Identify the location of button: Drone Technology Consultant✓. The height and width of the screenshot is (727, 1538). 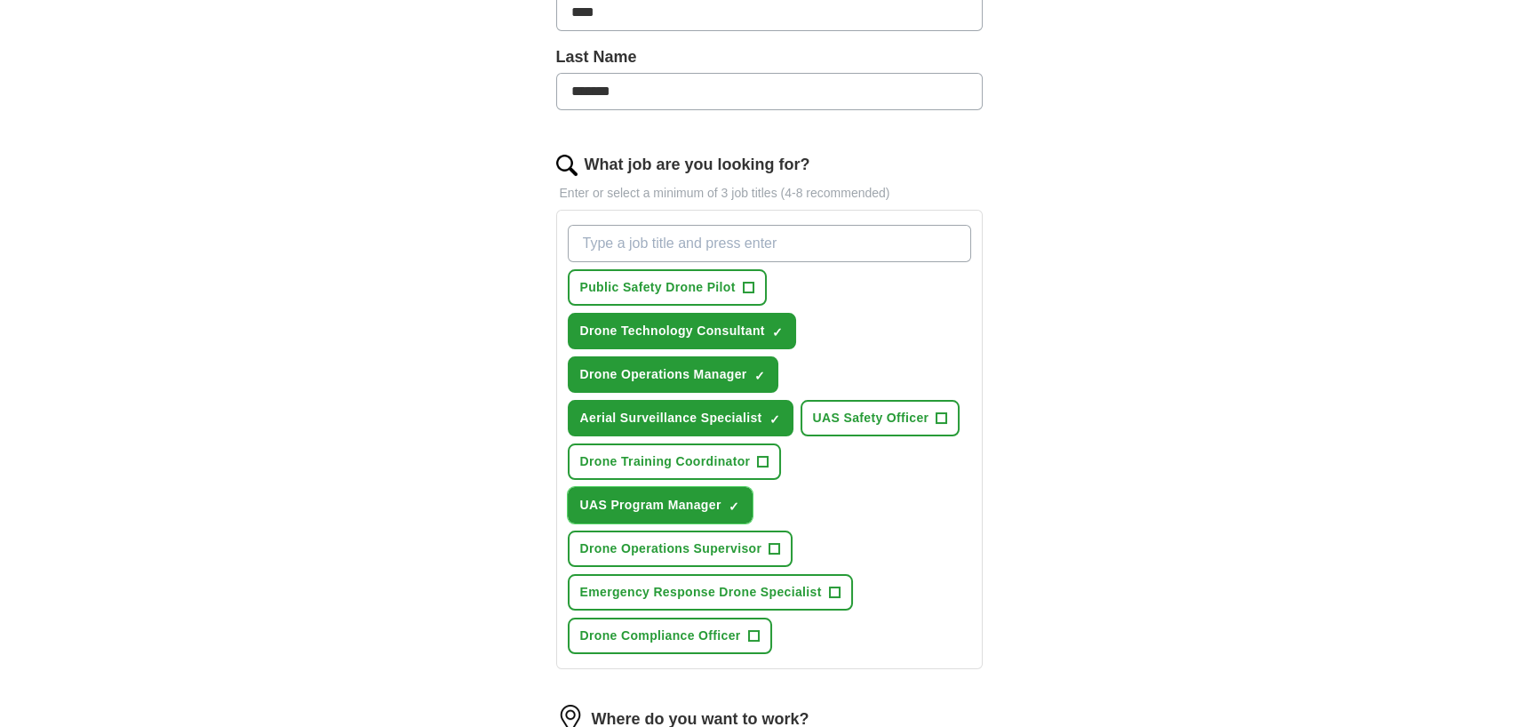
(681, 331).